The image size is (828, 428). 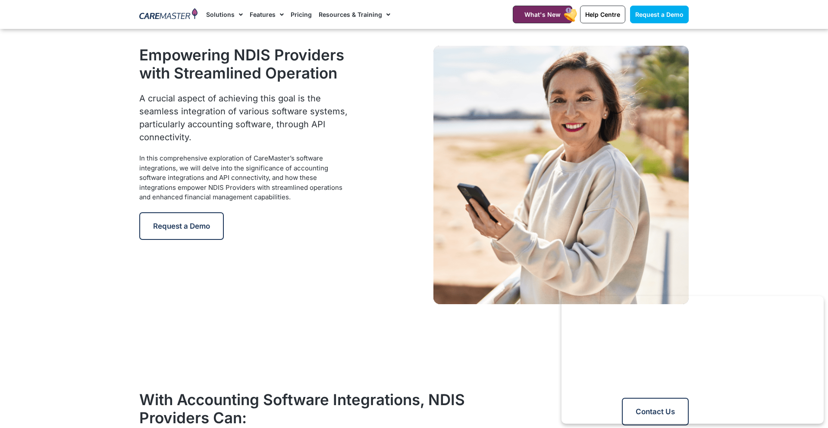 What do you see at coordinates (335, 408) in the screenshot?
I see `h2: With Accounting Software Integrations, NDIS Providers Can:` at bounding box center [335, 408].